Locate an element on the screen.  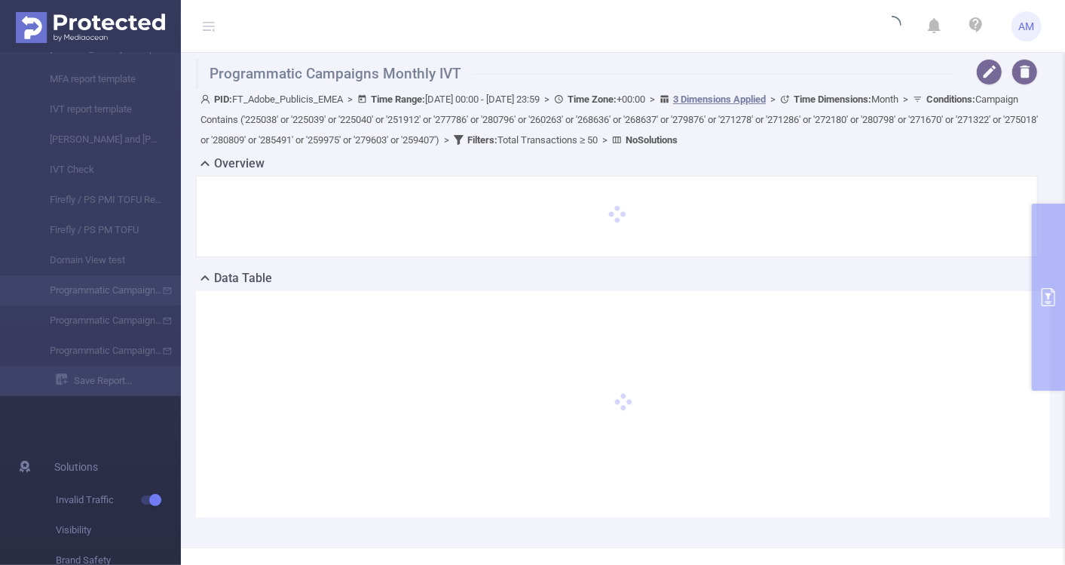
img: Protected Media is located at coordinates (90, 27).